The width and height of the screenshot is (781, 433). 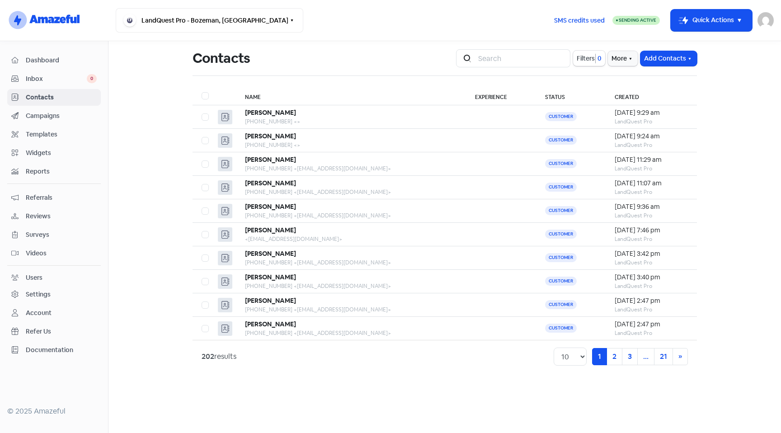 I want to click on a: Reviews, so click(x=54, y=216).